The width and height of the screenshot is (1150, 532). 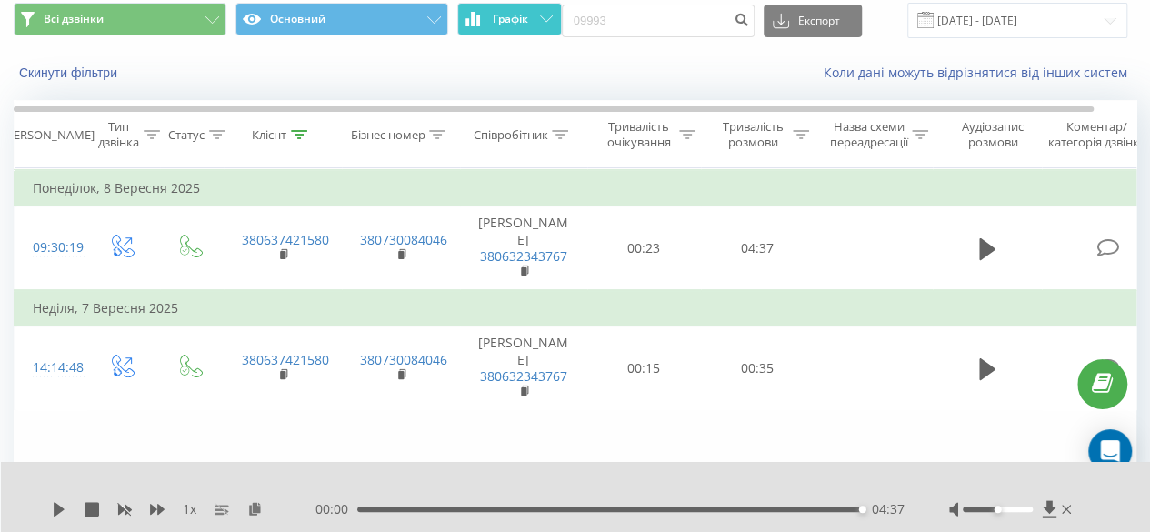 I want to click on span: Графік, so click(x=510, y=19).